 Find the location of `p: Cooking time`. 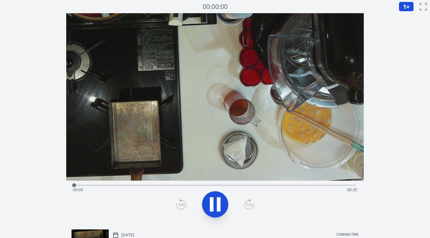

p: Cooking time is located at coordinates (348, 235).